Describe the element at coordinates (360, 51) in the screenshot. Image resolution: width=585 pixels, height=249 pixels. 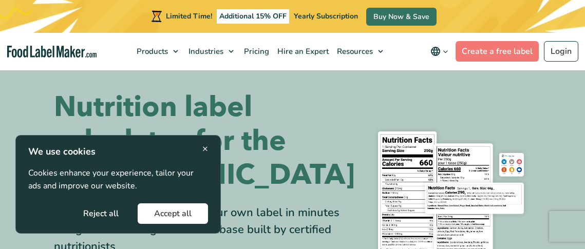
I see `a: Resources` at that location.